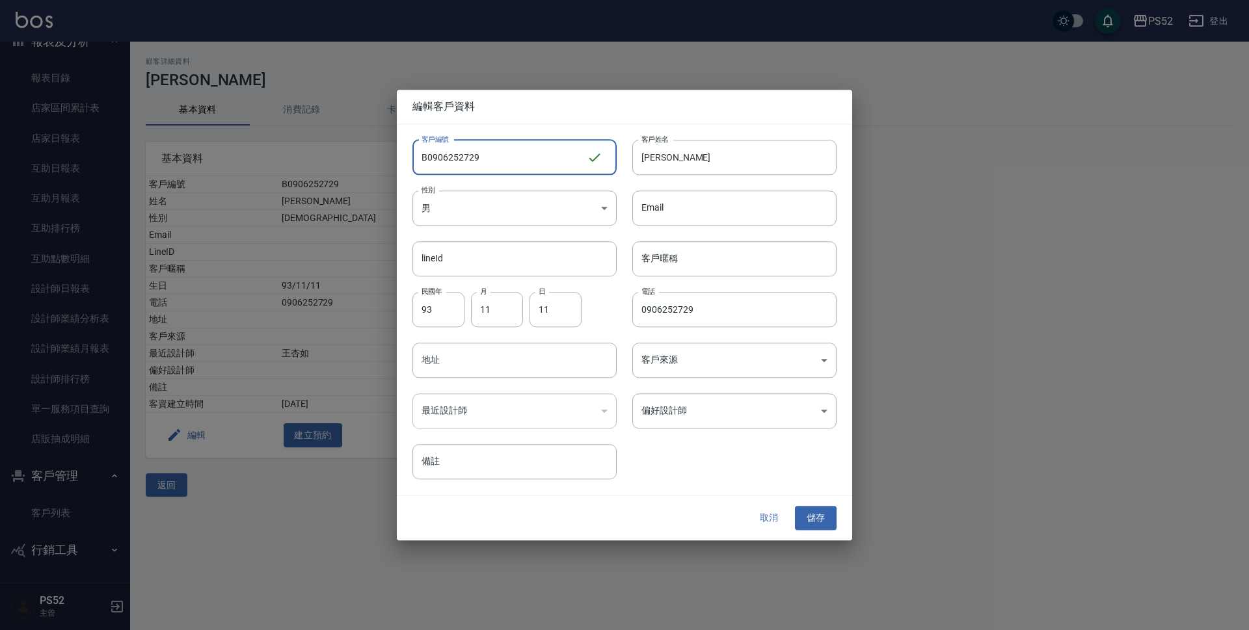 This screenshot has width=1249, height=630. What do you see at coordinates (435, 139) in the screenshot?
I see `label: 客戶編號` at bounding box center [435, 139].